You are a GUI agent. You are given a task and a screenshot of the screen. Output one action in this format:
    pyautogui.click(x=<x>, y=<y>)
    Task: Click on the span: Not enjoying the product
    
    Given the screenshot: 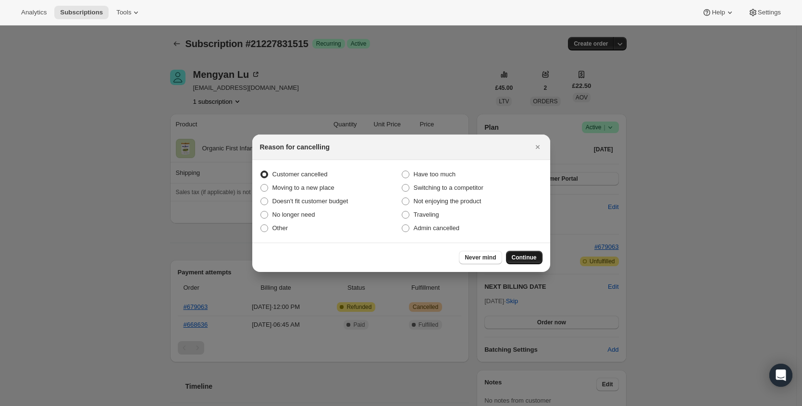 What is the action you would take?
    pyautogui.click(x=448, y=201)
    